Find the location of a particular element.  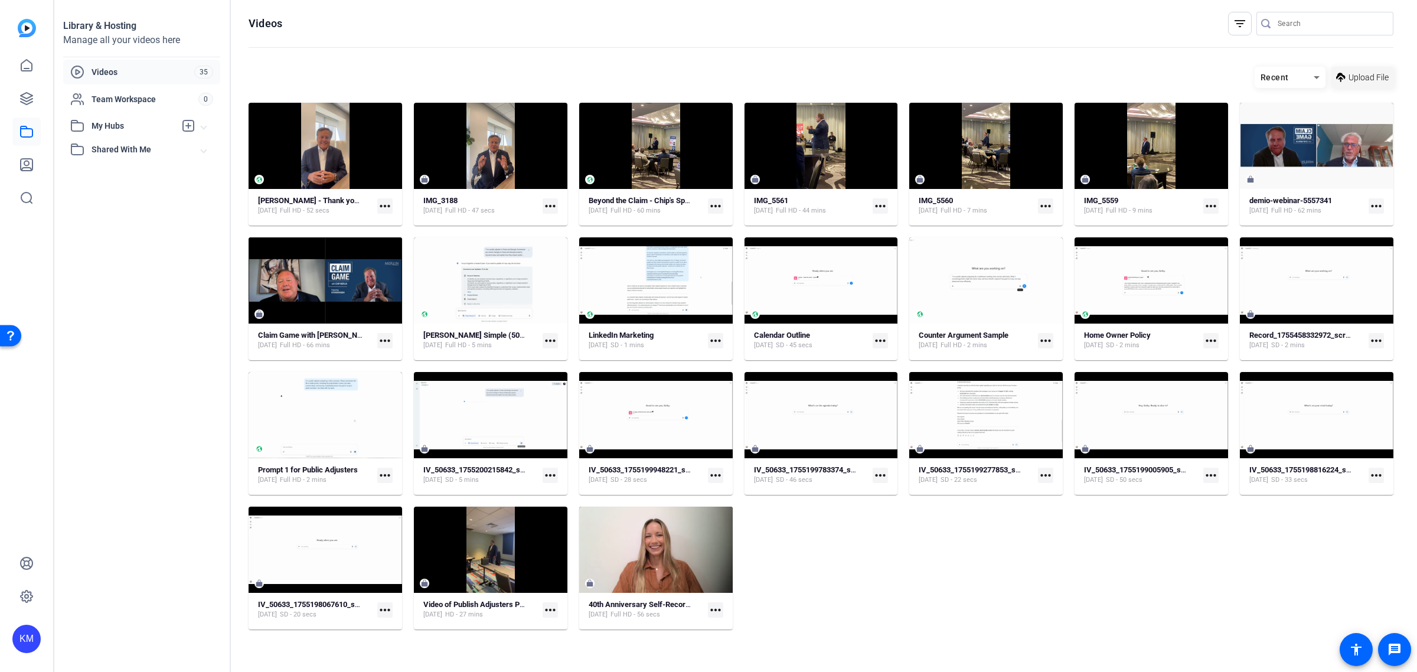

strong: IMG_3188 is located at coordinates (440, 200).